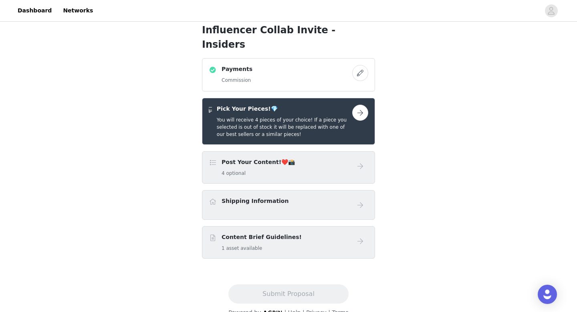 Image resolution: width=577 pixels, height=312 pixels. Describe the element at coordinates (78, 10) in the screenshot. I see `a: Networks` at that location.